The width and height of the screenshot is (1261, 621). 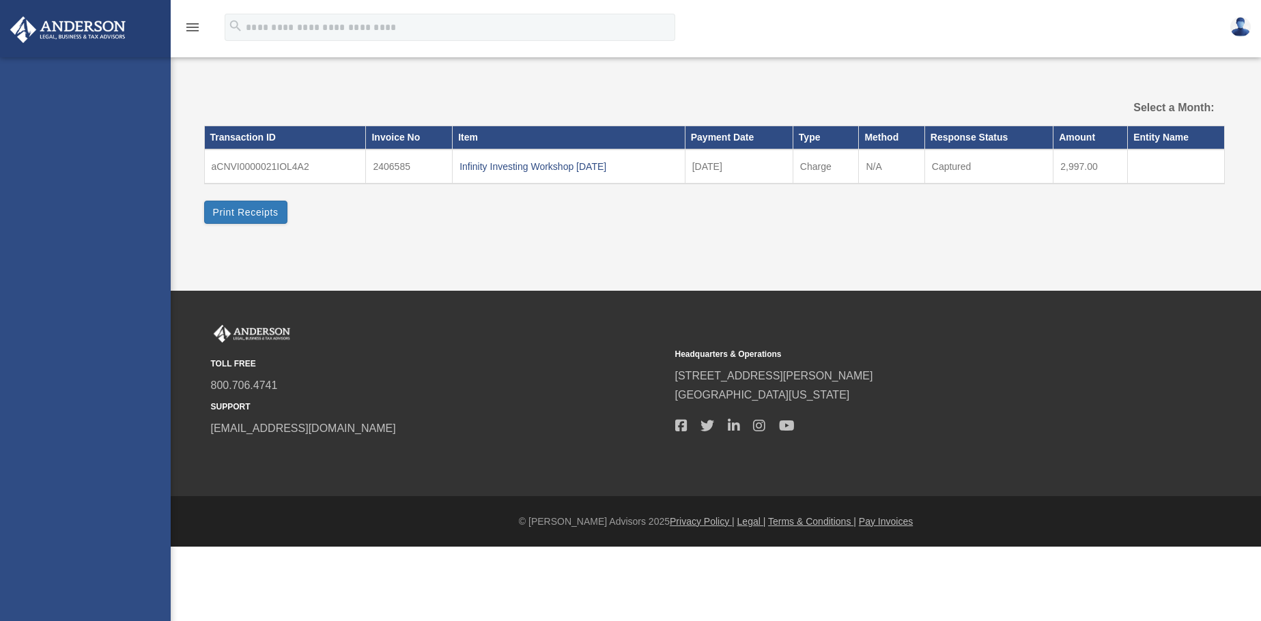 What do you see at coordinates (885, 521) in the screenshot?
I see `a: Pay Invoices` at bounding box center [885, 521].